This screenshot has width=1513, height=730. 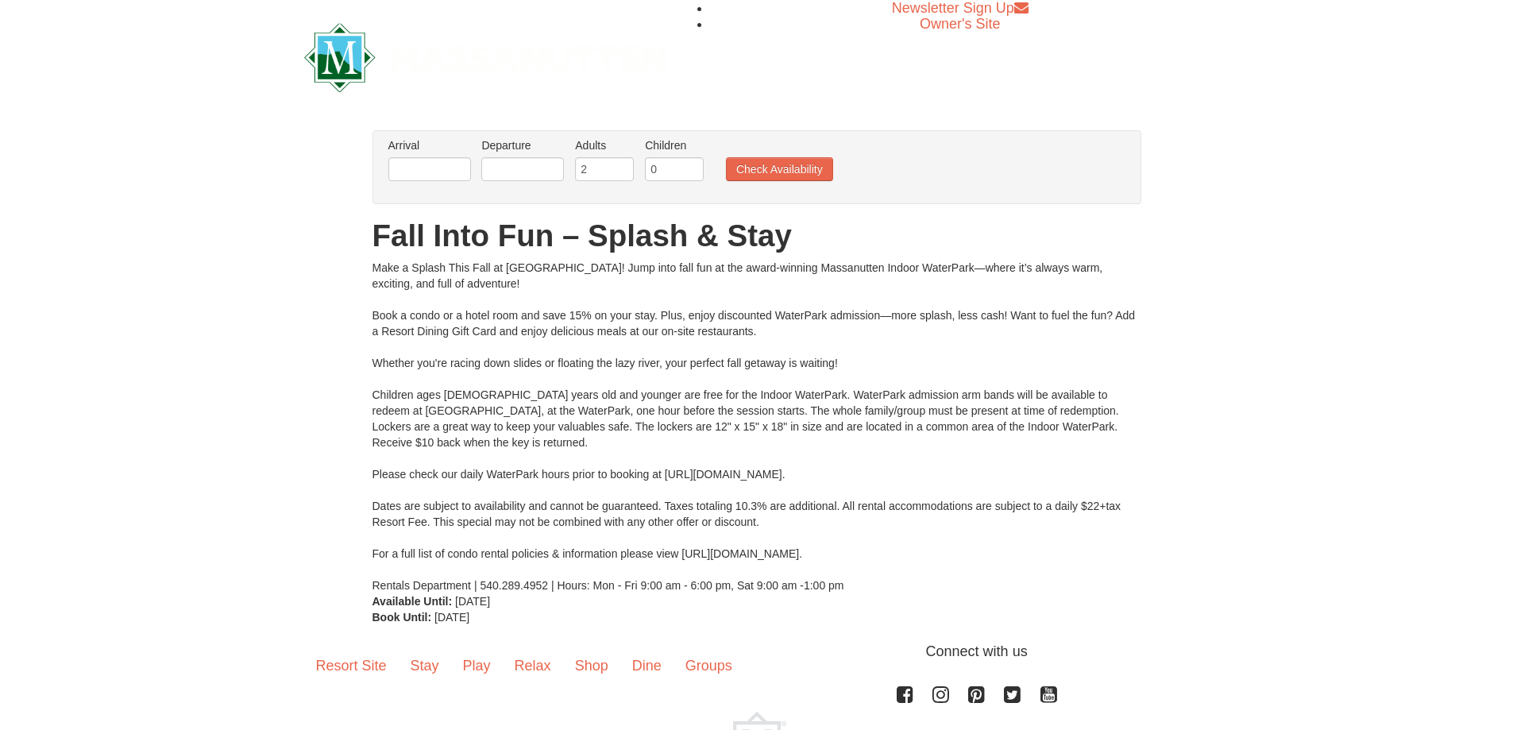 What do you see at coordinates (412, 601) in the screenshot?
I see `strong: Available Until:` at bounding box center [412, 601].